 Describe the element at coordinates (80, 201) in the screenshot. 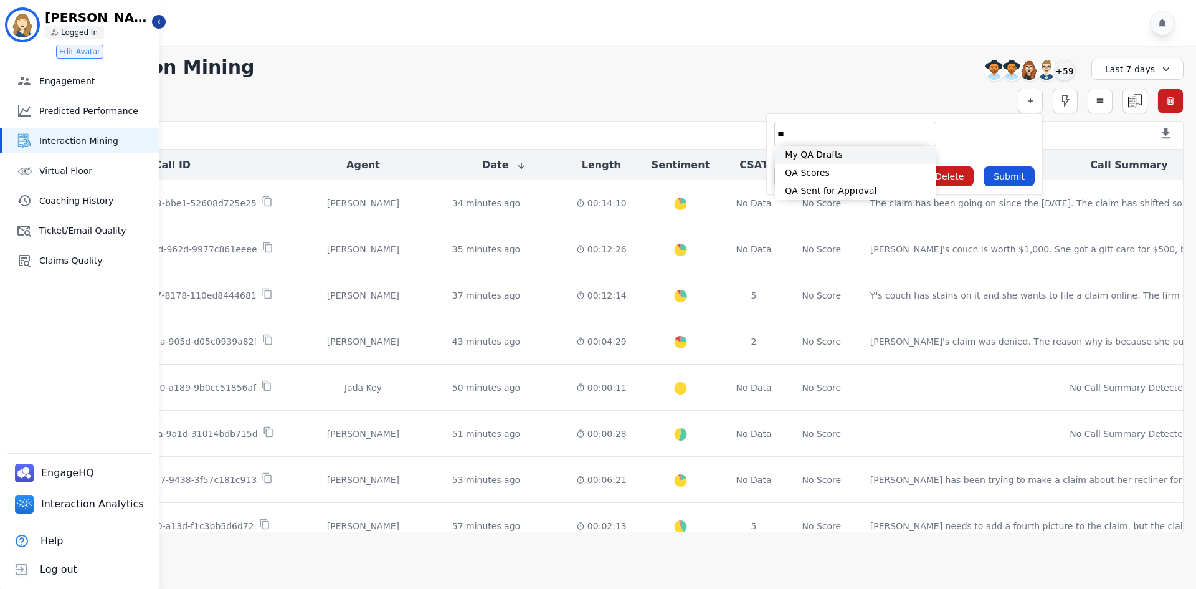

I see `a: Coaching History` at that location.